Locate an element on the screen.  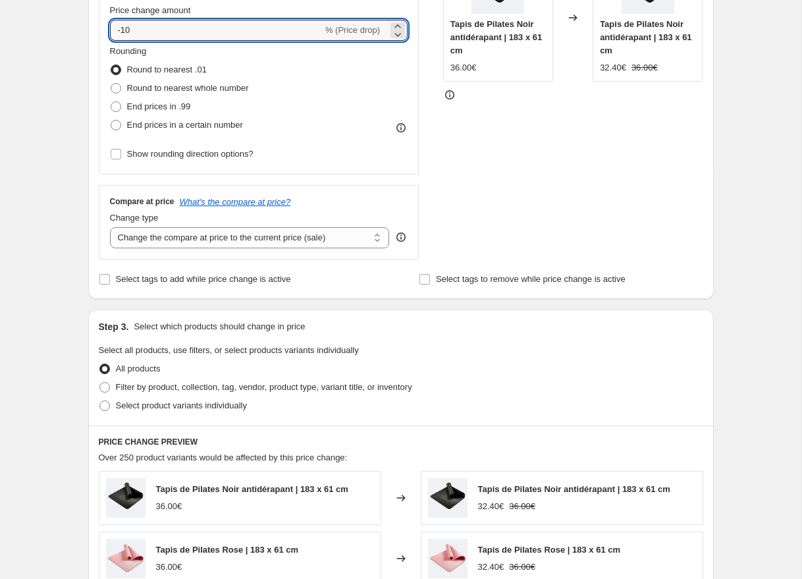
p: Select which products should change in price is located at coordinates (219, 327).